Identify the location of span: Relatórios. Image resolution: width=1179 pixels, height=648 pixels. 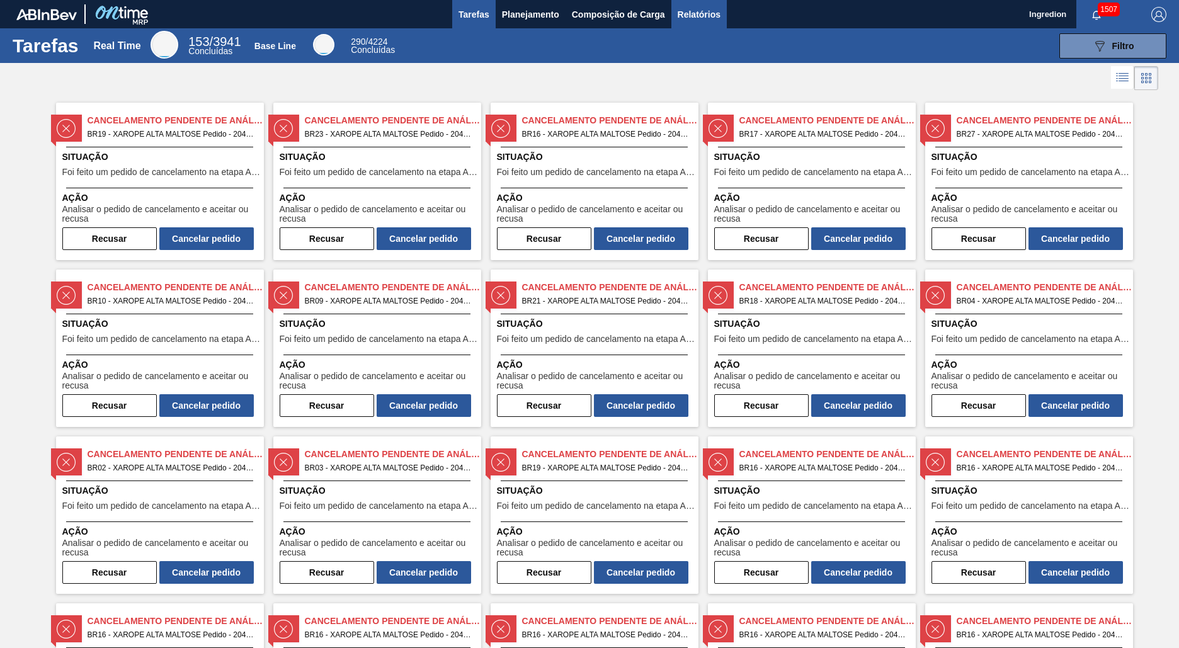
(699, 14).